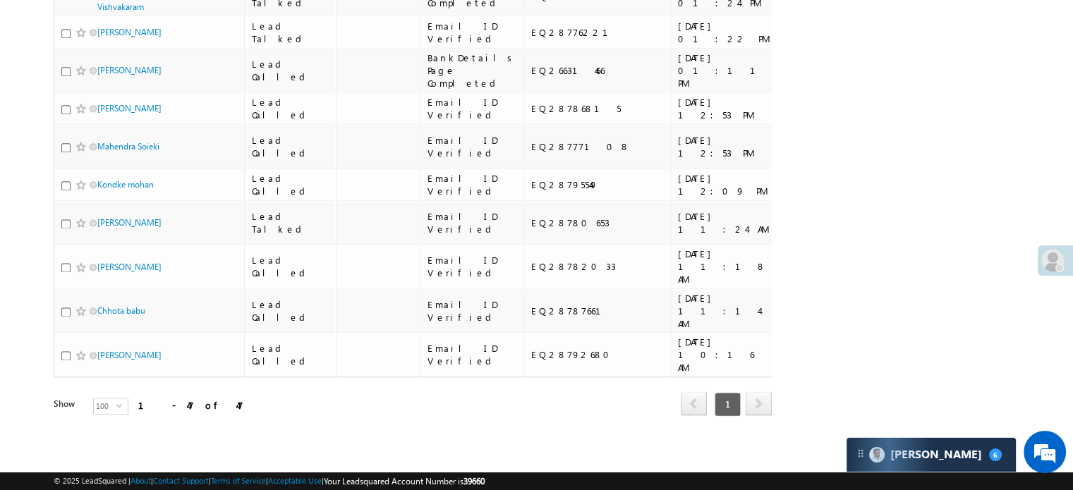  What do you see at coordinates (105, 406) in the screenshot?
I see `span: 100` at bounding box center [105, 406].